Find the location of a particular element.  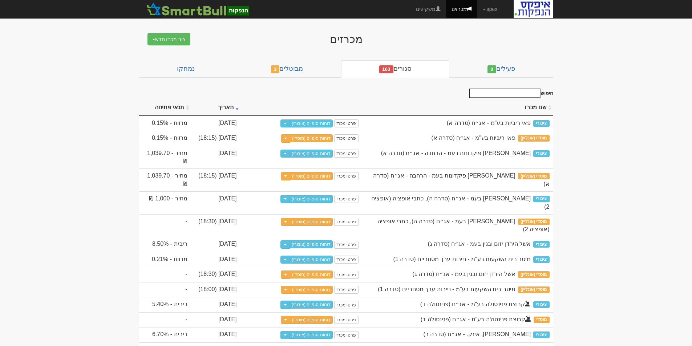

a: פעילים is located at coordinates (501, 69).